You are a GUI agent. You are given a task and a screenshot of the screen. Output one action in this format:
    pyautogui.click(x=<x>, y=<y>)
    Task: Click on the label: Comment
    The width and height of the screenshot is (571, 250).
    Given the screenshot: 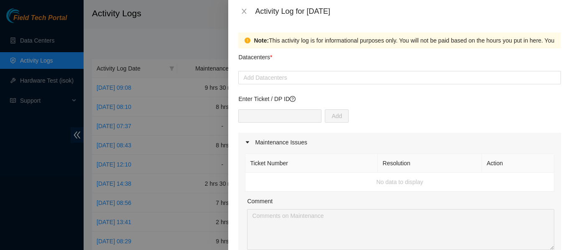 What is the action you would take?
    pyautogui.click(x=260, y=202)
    